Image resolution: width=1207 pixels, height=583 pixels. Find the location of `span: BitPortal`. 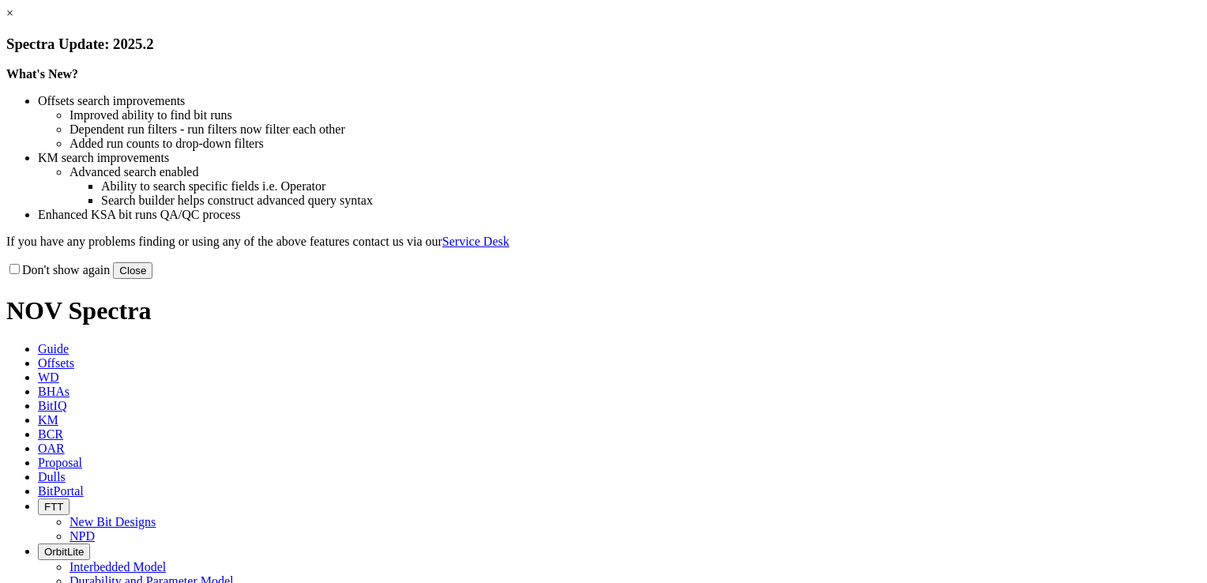

span: BitPortal is located at coordinates (61, 491).